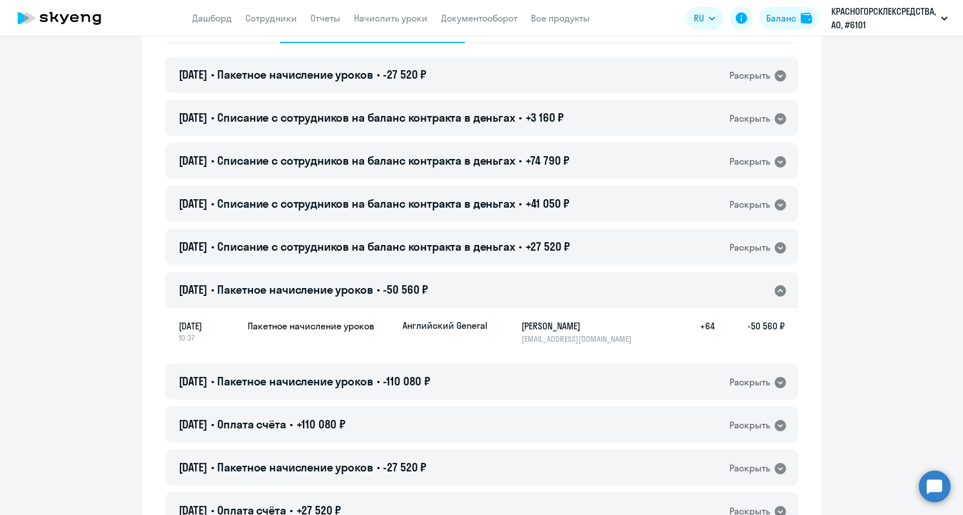  Describe the element at coordinates (479, 18) in the screenshot. I see `a: Документооборот` at that location.